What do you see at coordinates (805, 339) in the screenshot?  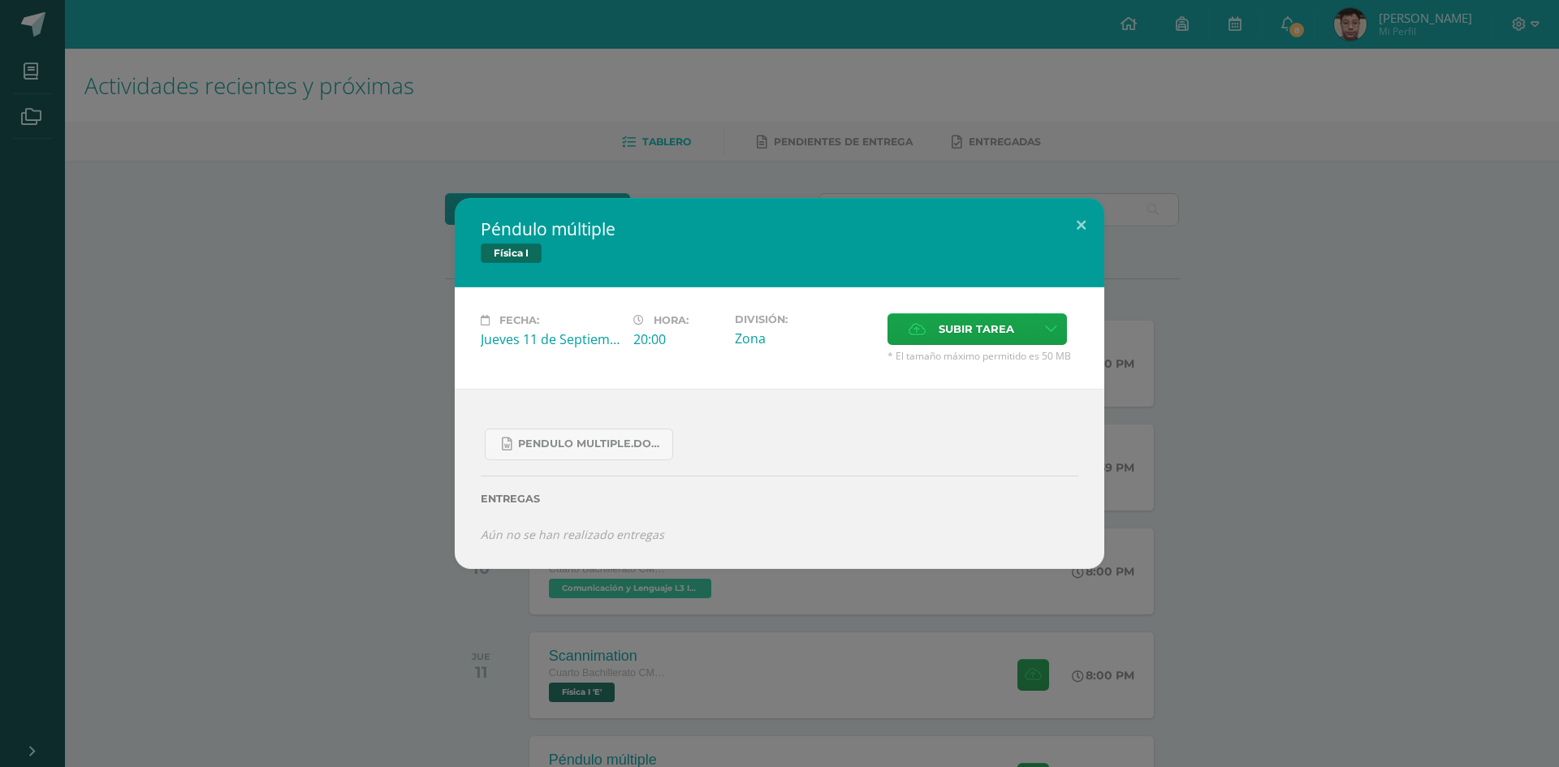 I see `div: Zona` at bounding box center [805, 339].